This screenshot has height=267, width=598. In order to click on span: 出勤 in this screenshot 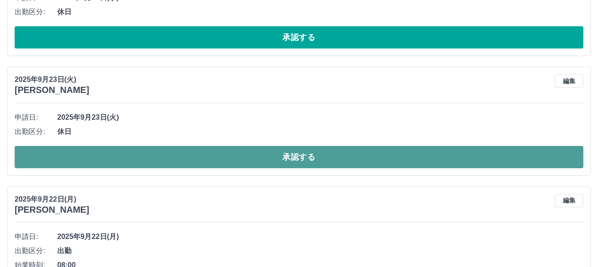, I will do `click(320, 251)`.